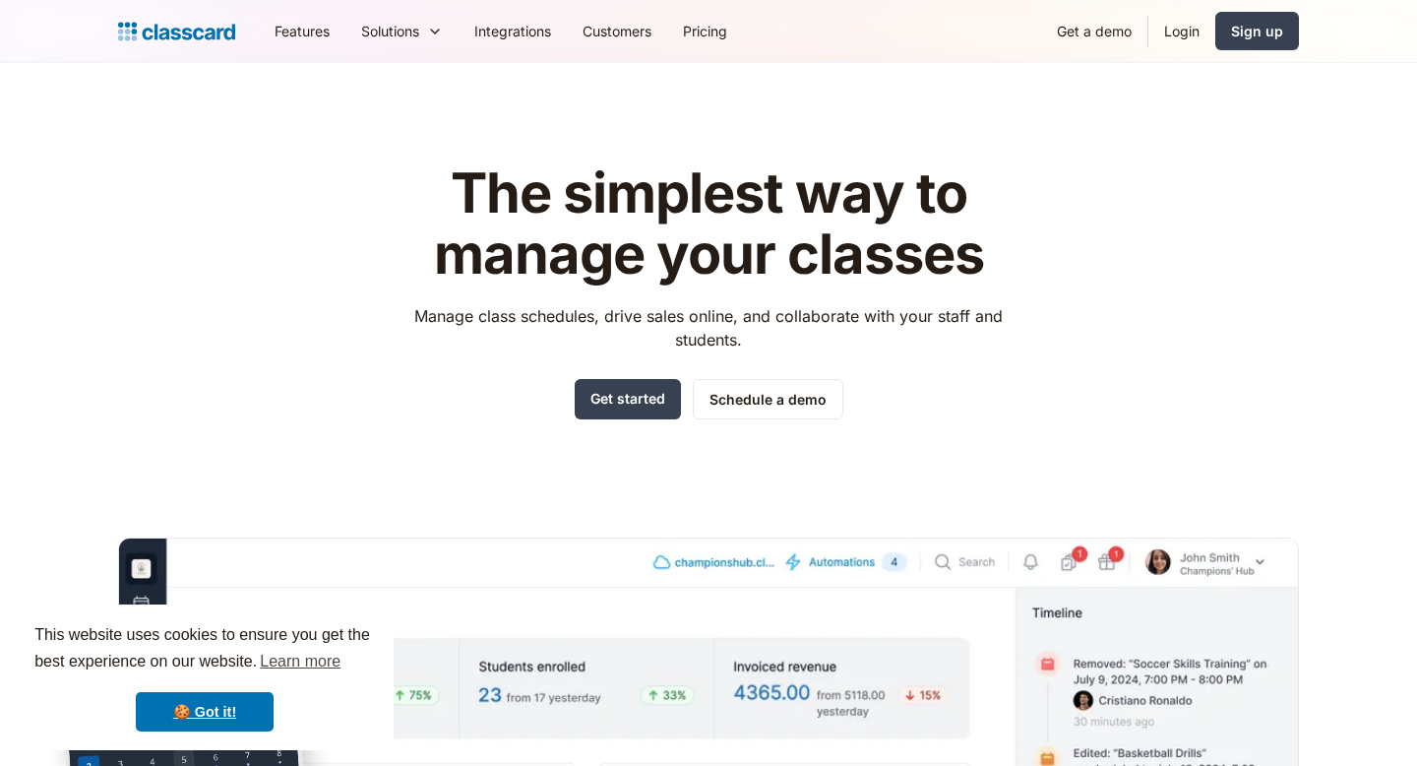 The image size is (1417, 766). I want to click on a: Integrations, so click(513, 31).